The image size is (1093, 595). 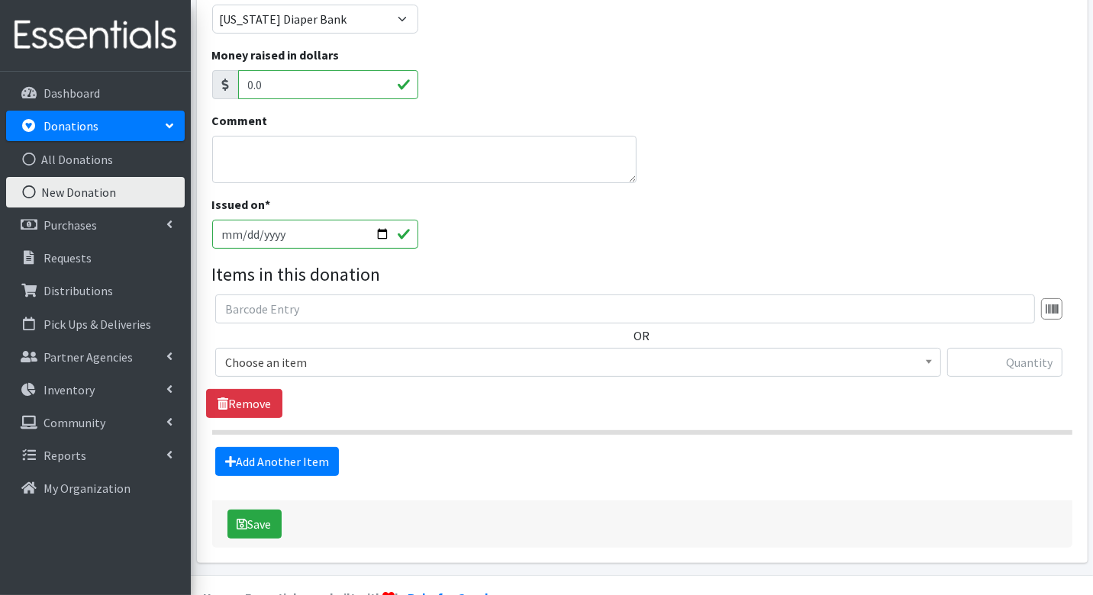 I want to click on label: OR, so click(x=642, y=336).